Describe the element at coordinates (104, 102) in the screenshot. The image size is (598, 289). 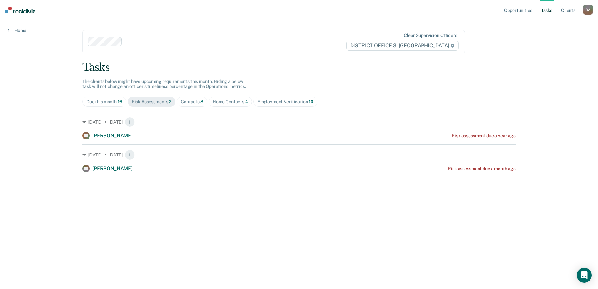
I see `div: Due this month` at that location.